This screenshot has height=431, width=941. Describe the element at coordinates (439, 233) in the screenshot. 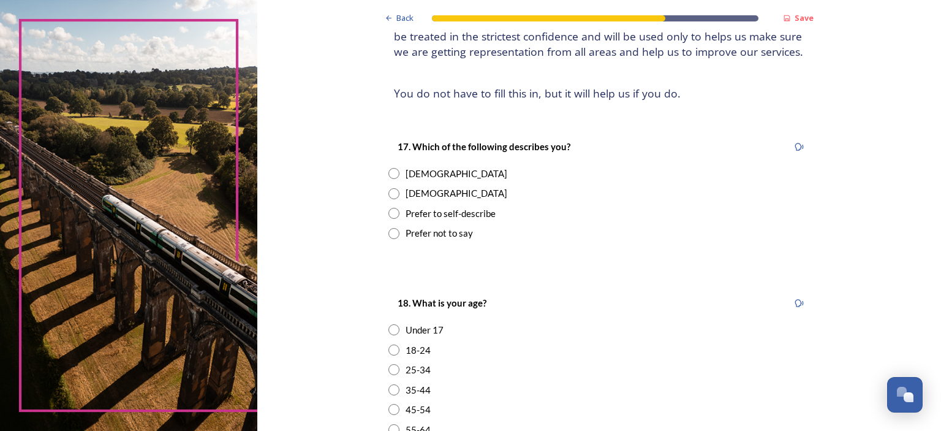

I see `div: Prefer not to say` at that location.